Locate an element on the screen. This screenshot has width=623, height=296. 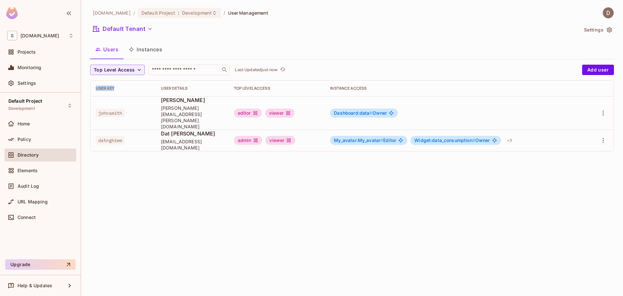
span: Projects is located at coordinates (27, 52).